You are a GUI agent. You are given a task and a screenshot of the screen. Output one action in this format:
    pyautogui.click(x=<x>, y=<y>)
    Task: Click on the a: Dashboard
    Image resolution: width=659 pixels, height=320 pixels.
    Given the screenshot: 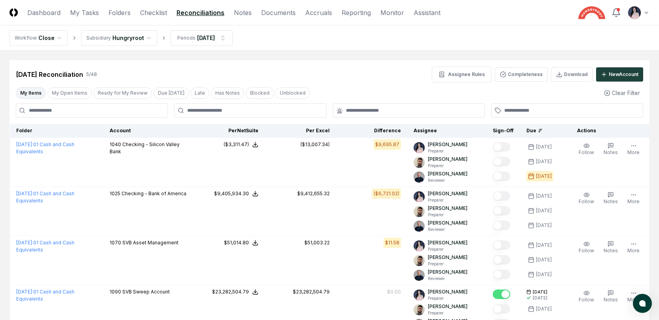 What is the action you would take?
    pyautogui.click(x=44, y=13)
    